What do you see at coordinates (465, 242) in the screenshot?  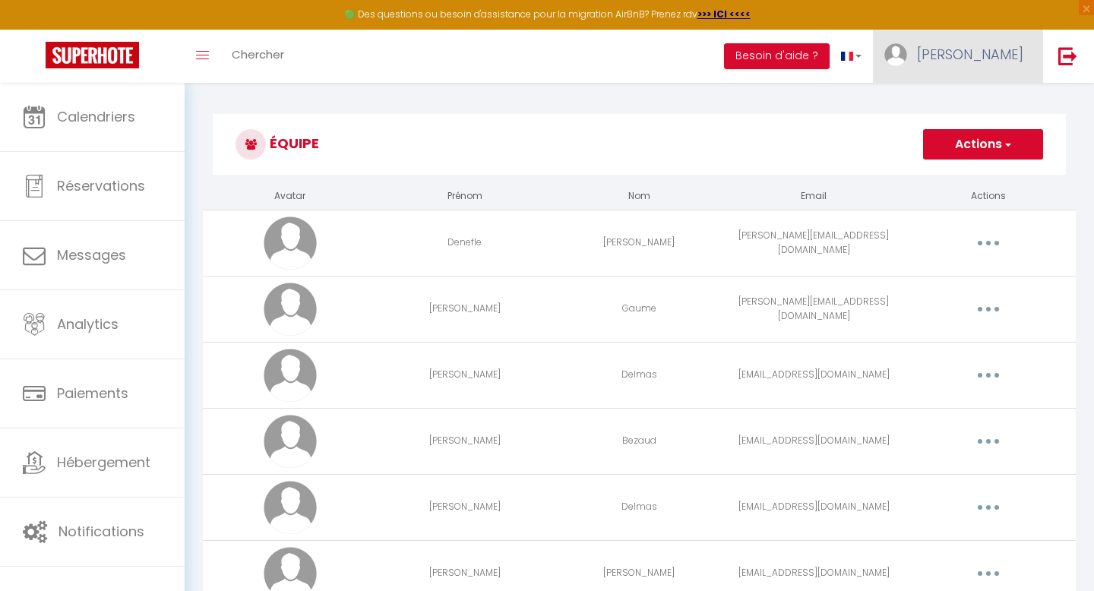 I see `td: Denefle` at bounding box center [465, 242].